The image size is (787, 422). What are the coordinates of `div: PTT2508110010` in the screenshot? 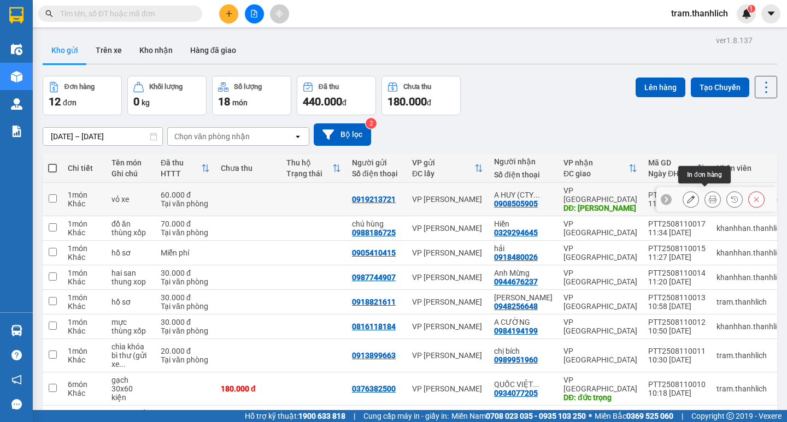 It's located at (676, 385).